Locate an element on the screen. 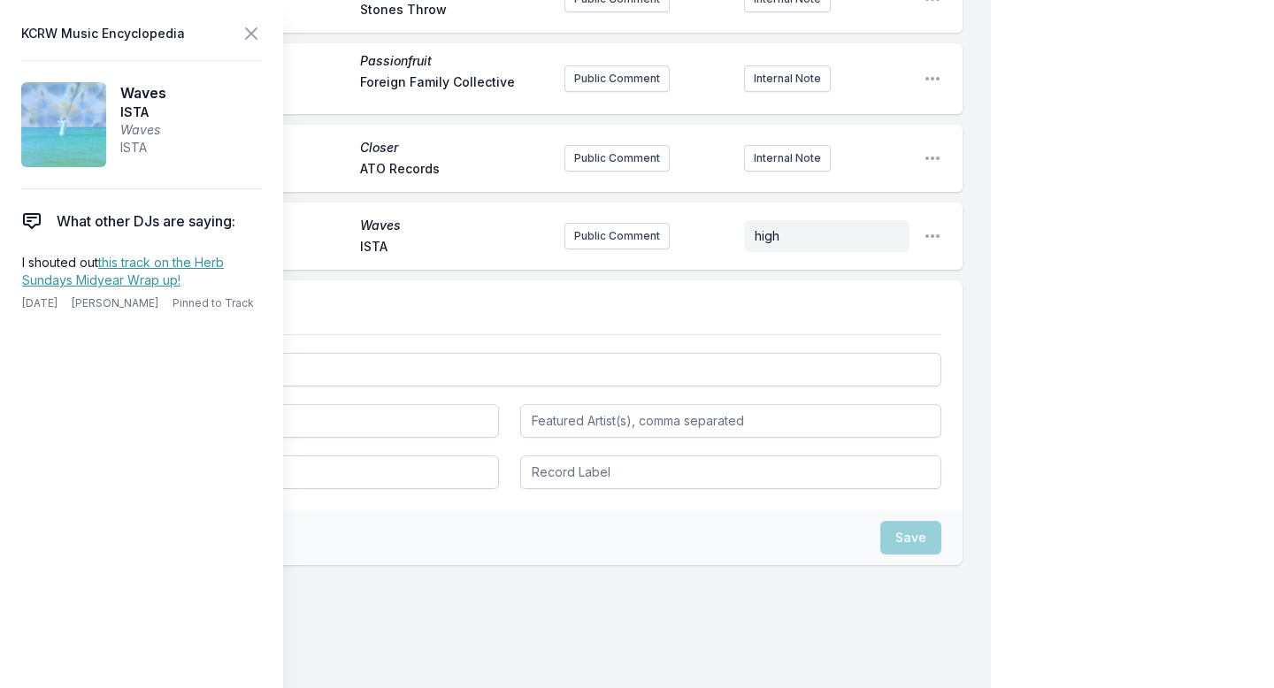 This screenshot has width=1274, height=688. a: this track on the Herb Sundays Midyear Wrap up! is located at coordinates (123, 271).